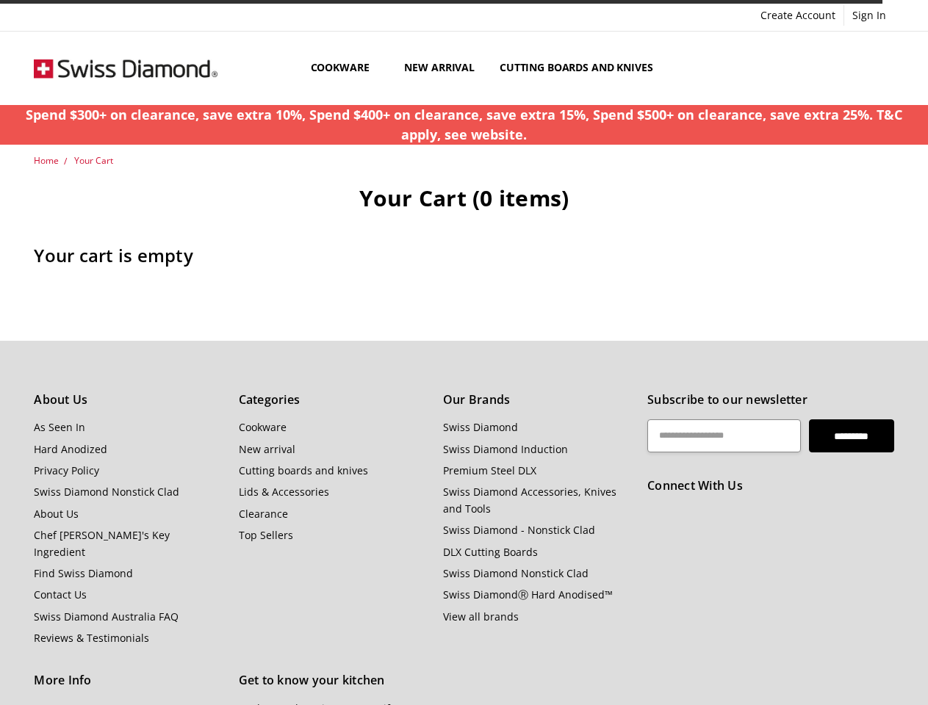 The width and height of the screenshot is (928, 705). Describe the element at coordinates (505, 449) in the screenshot. I see `a: Swiss Diamond Induction` at that location.